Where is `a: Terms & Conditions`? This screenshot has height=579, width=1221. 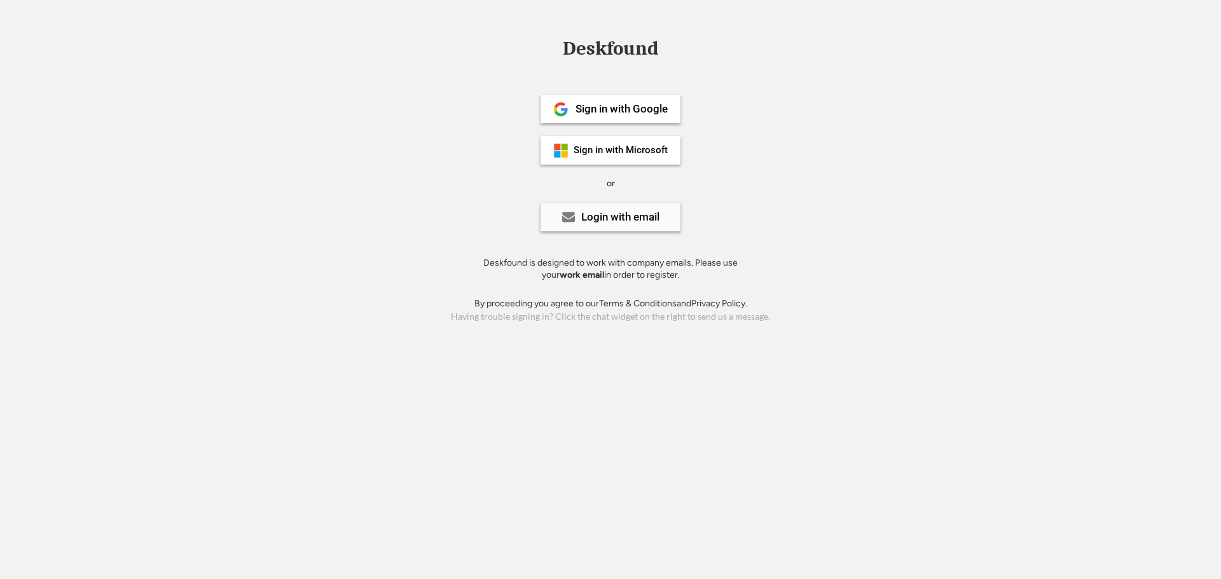 a: Terms & Conditions is located at coordinates (638, 303).